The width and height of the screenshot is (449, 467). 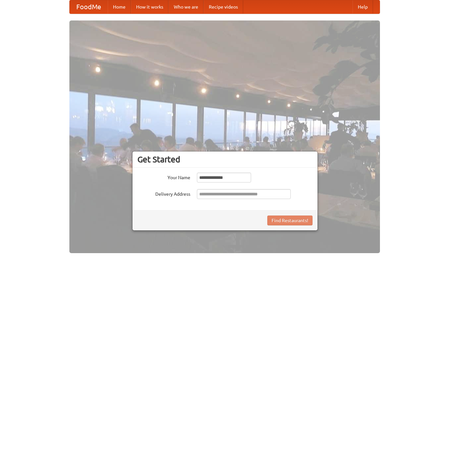 What do you see at coordinates (164, 193) in the screenshot?
I see `label: Delivery Address` at bounding box center [164, 193].